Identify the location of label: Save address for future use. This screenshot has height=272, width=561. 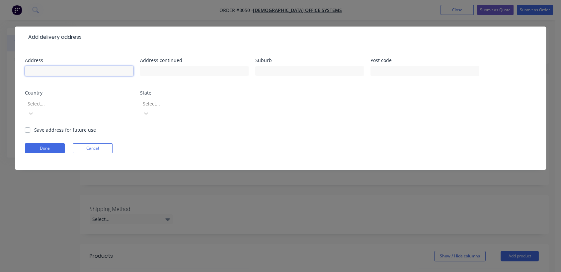
(65, 130).